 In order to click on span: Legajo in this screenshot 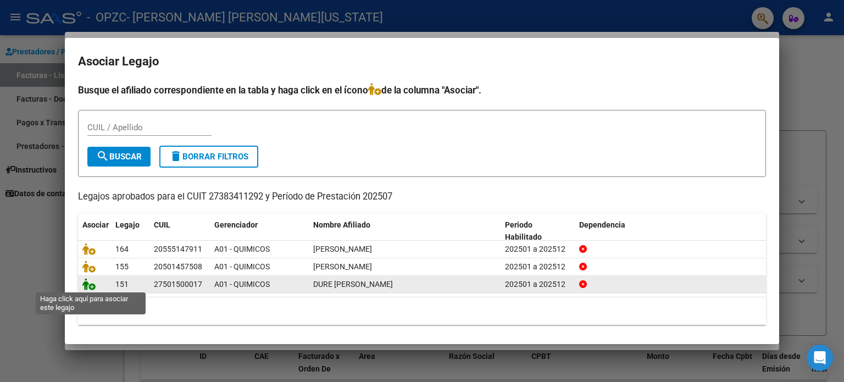, I will do `click(127, 225)`.